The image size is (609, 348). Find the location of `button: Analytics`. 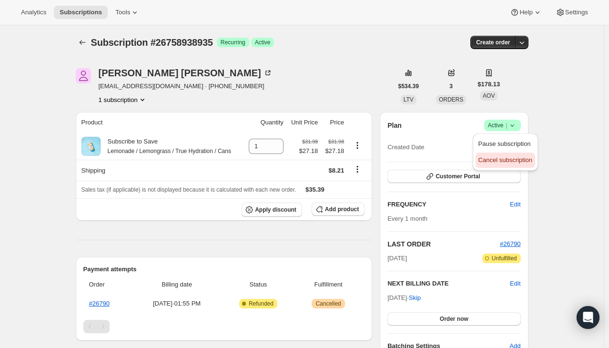

button: Analytics is located at coordinates (33, 12).